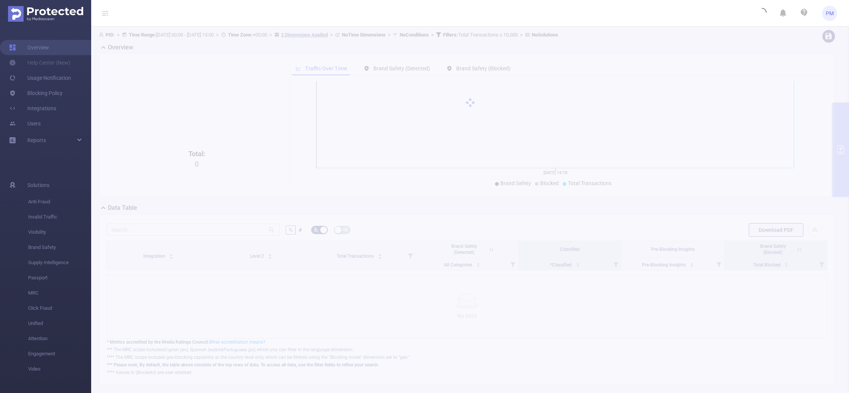 This screenshot has width=849, height=393. What do you see at coordinates (60, 247) in the screenshot?
I see `span: Brand Safety` at bounding box center [60, 247].